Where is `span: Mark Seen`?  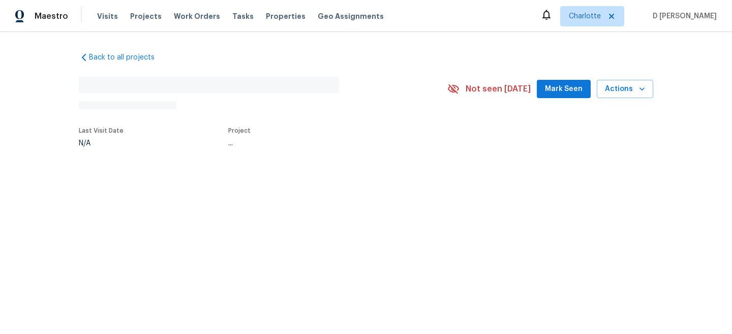 span: Mark Seen is located at coordinates (564, 89).